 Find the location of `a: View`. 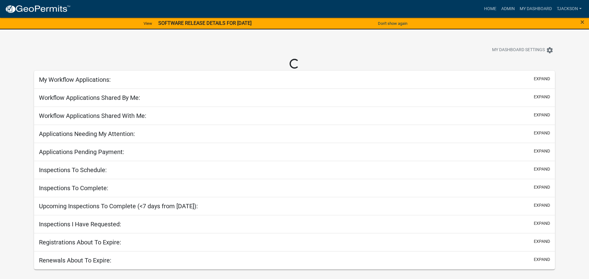

a: View is located at coordinates (148, 23).